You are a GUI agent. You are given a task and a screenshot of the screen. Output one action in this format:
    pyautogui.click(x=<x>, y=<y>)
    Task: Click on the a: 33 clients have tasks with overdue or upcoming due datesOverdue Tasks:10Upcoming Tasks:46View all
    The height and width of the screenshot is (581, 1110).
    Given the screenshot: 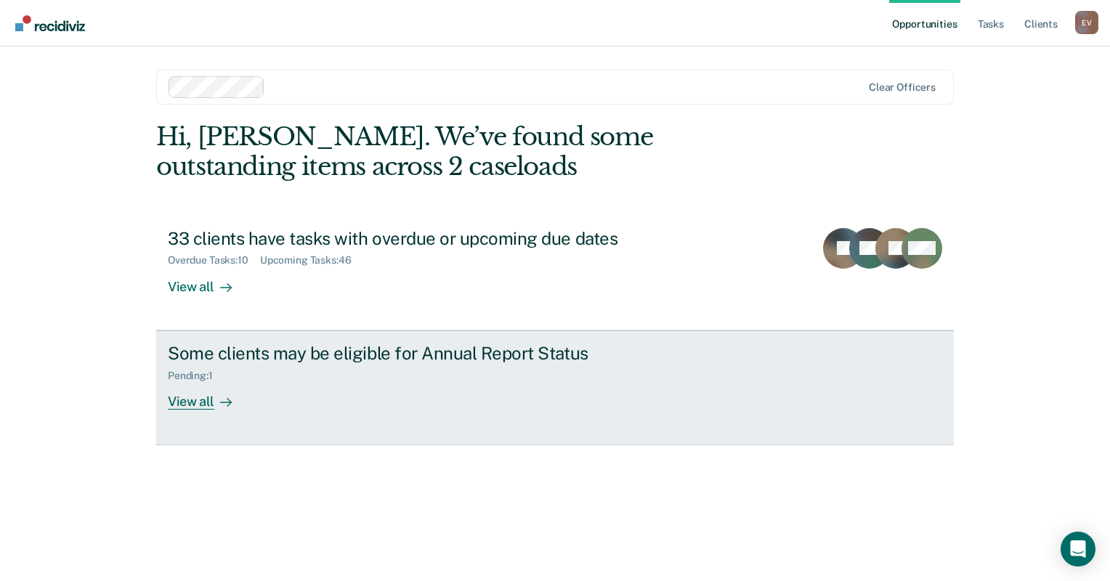 What is the action you would take?
    pyautogui.click(x=555, y=273)
    